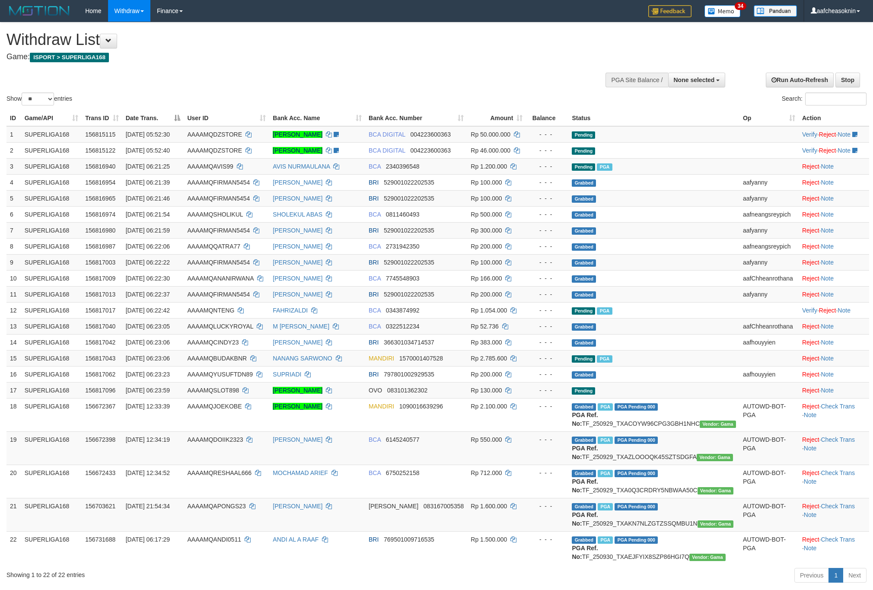 The image size is (873, 590). Describe the element at coordinates (14, 118) in the screenshot. I see `th: ID` at that location.